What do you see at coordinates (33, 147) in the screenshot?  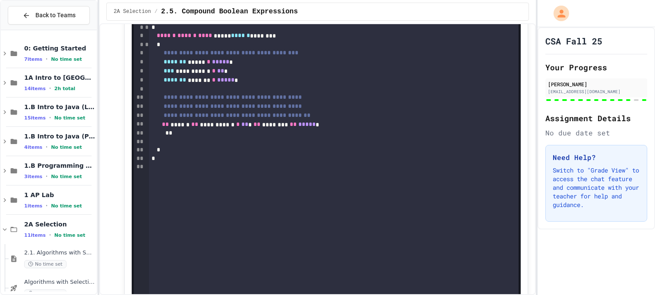 I see `span: 4 items` at bounding box center [33, 147].